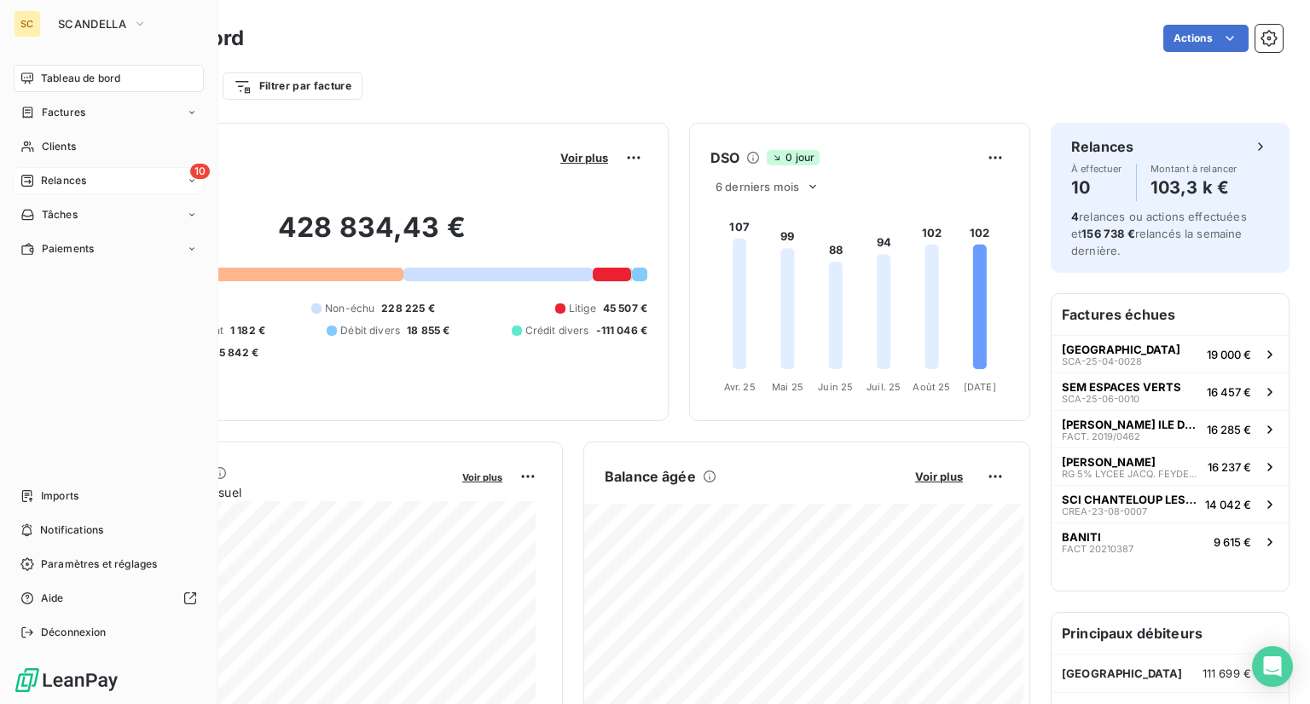 Image resolution: width=1310 pixels, height=704 pixels. Describe the element at coordinates (273, 492) in the screenshot. I see `span: Chiffre d'affaires mensuel` at that location.